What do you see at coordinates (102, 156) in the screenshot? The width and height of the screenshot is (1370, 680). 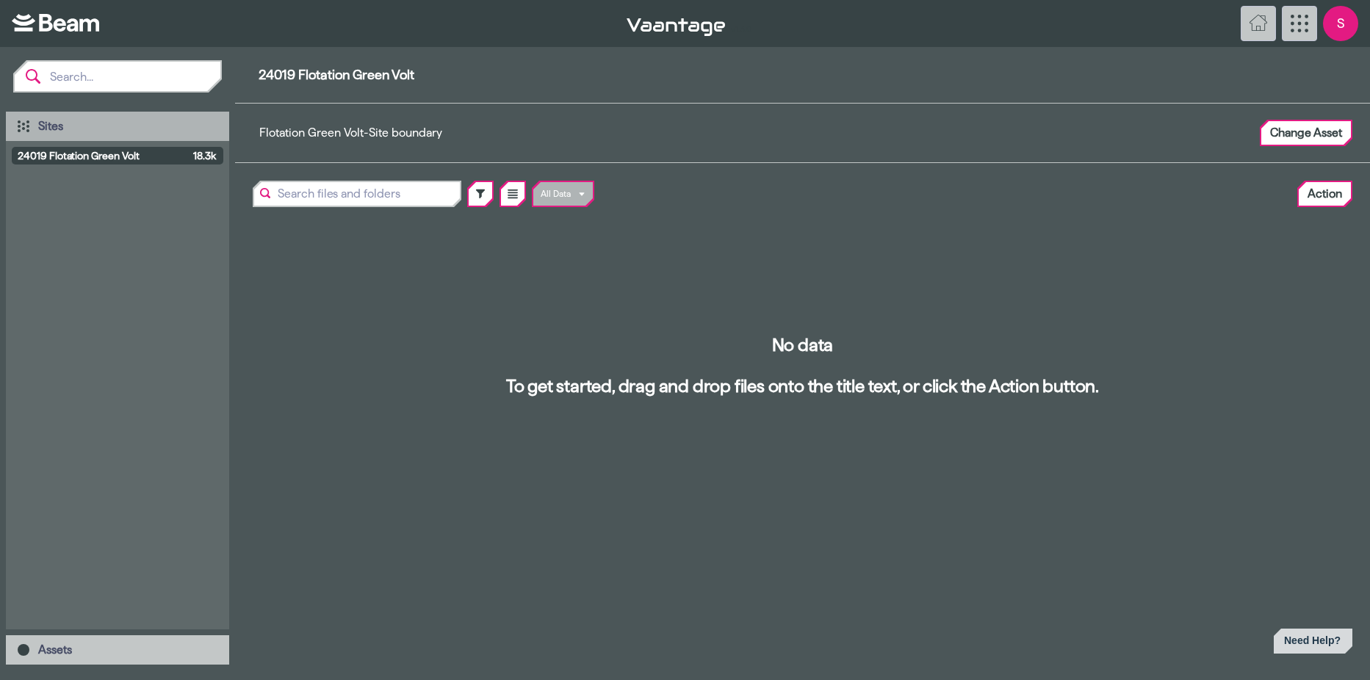 I see `span: 24019 Flotation Green Volt` at bounding box center [102, 156].